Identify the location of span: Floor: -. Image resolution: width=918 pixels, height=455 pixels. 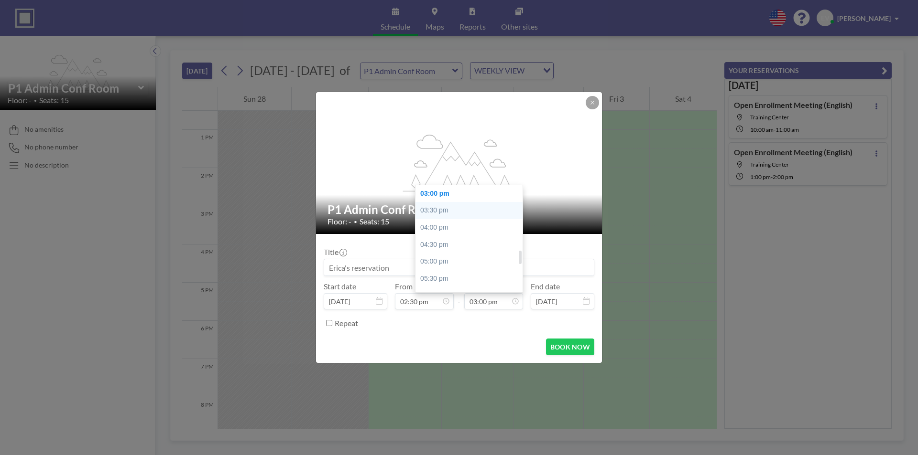
(339, 222).